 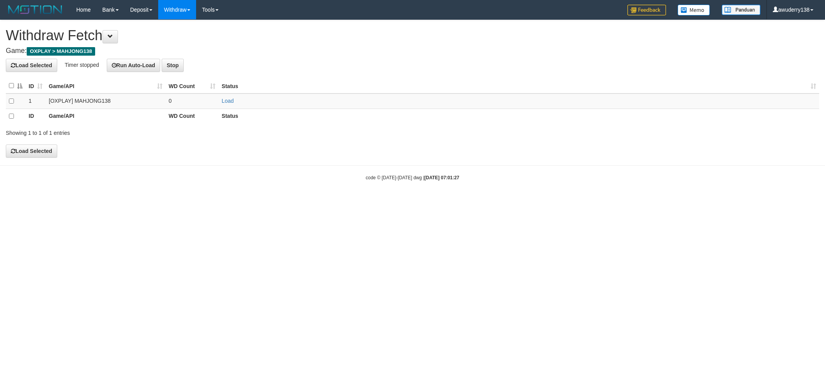 What do you see at coordinates (518, 116) in the screenshot?
I see `th: Status` at bounding box center [518, 116].